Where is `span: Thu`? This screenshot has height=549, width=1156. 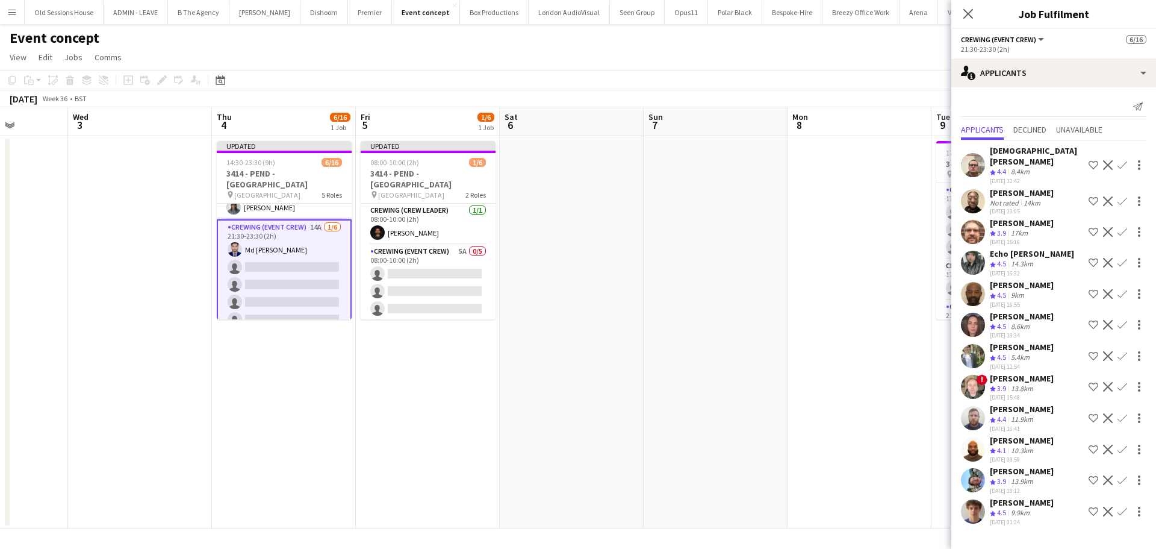
span: Thu is located at coordinates (224, 117).